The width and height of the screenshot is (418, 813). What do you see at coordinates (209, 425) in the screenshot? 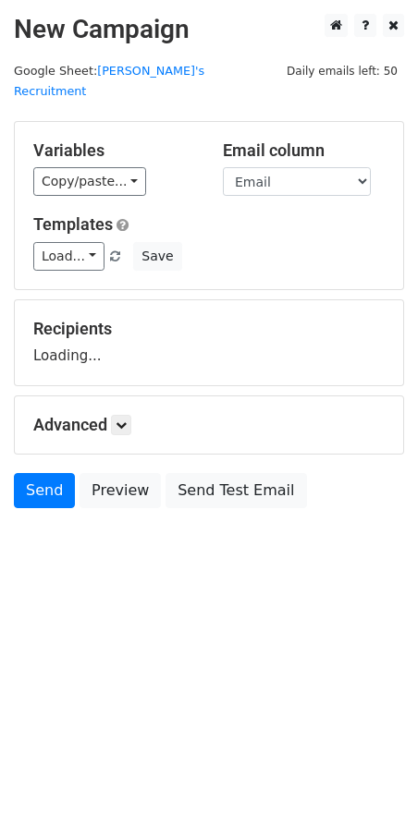
I see `h5: Advanced` at bounding box center [209, 425].